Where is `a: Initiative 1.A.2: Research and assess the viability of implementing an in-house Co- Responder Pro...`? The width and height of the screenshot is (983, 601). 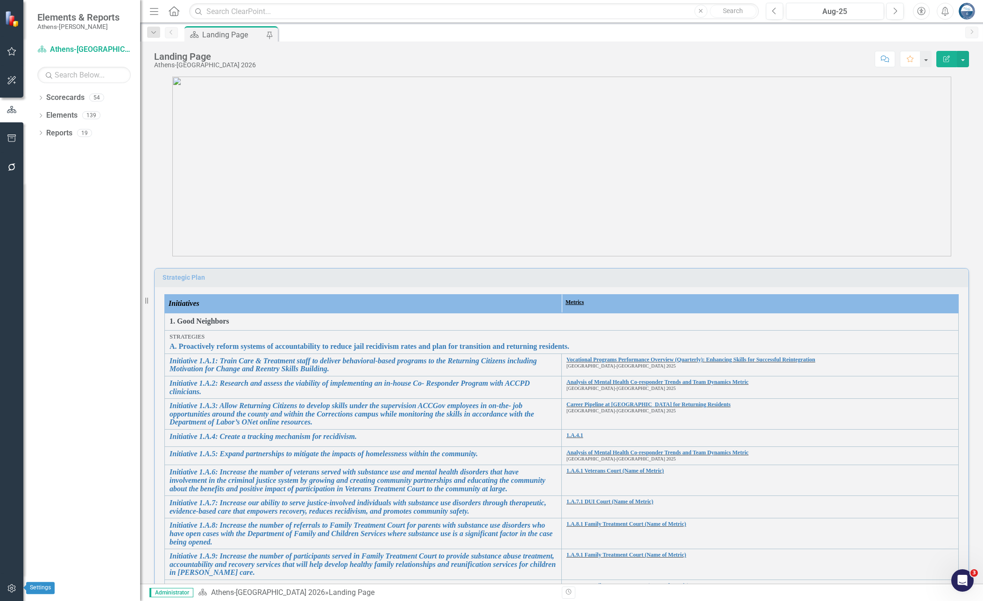
a: Initiative 1.A.2: Research and assess the viability of implementing an in-house Co- Responder Pro... is located at coordinates (363, 387).